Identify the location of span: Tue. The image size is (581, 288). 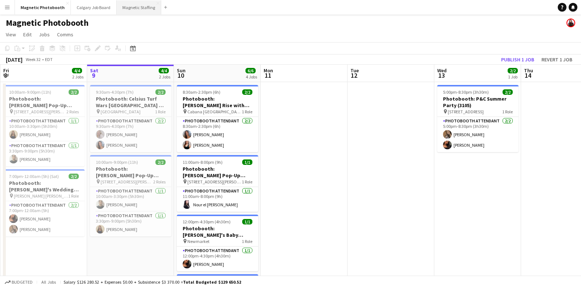
(355, 70).